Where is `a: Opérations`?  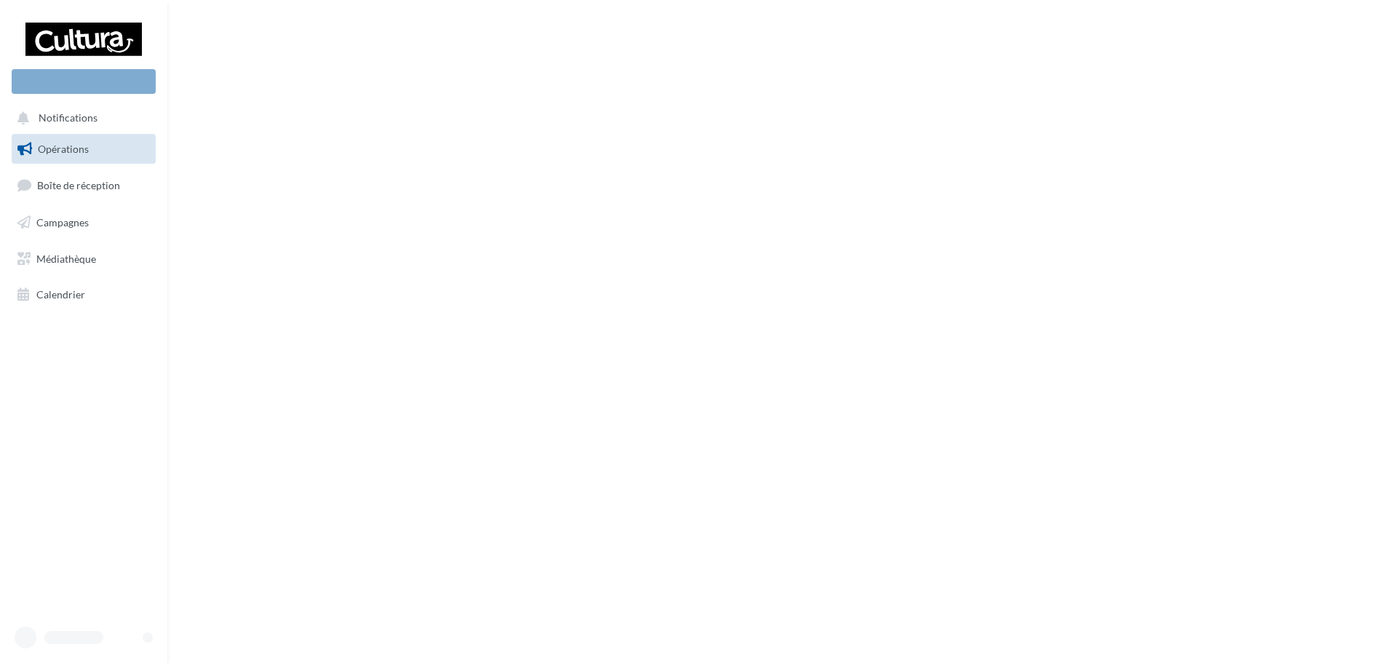 a: Opérations is located at coordinates (84, 149).